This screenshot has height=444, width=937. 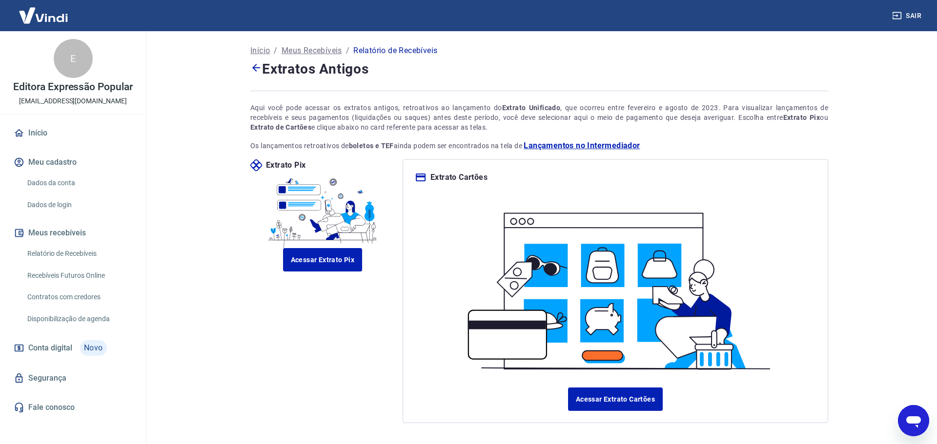 What do you see at coordinates (260, 51) in the screenshot?
I see `p: Início` at bounding box center [260, 51].